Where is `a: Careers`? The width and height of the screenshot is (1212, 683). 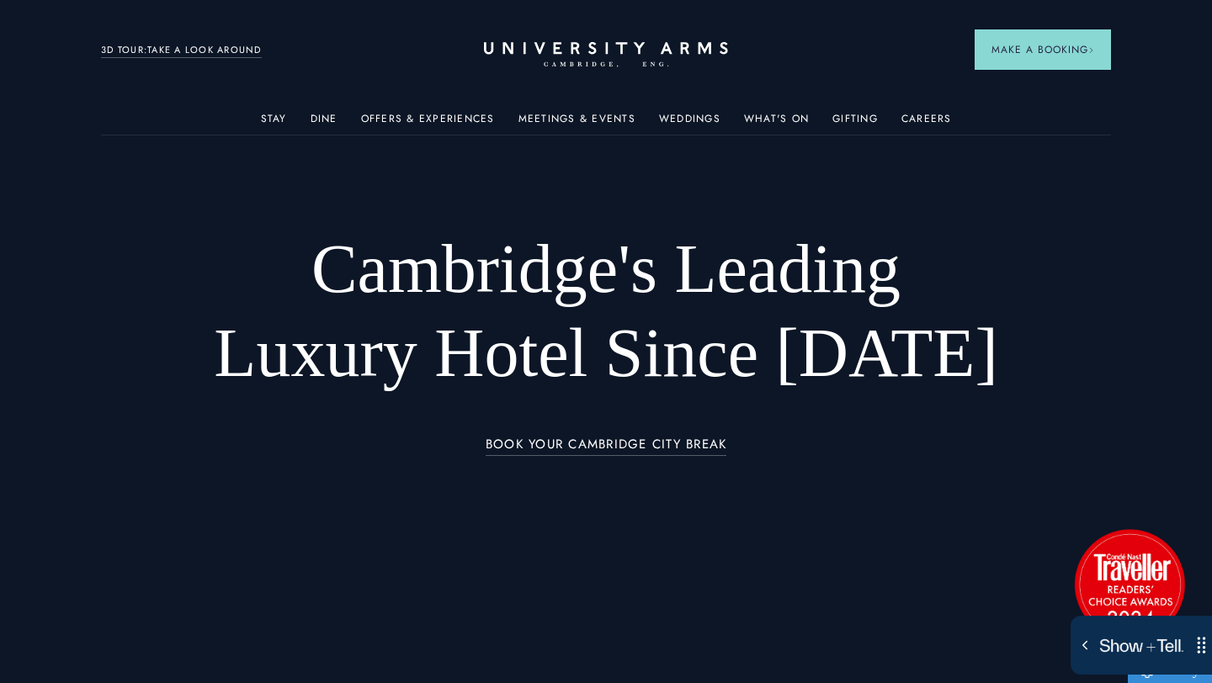 a: Careers is located at coordinates (927, 124).